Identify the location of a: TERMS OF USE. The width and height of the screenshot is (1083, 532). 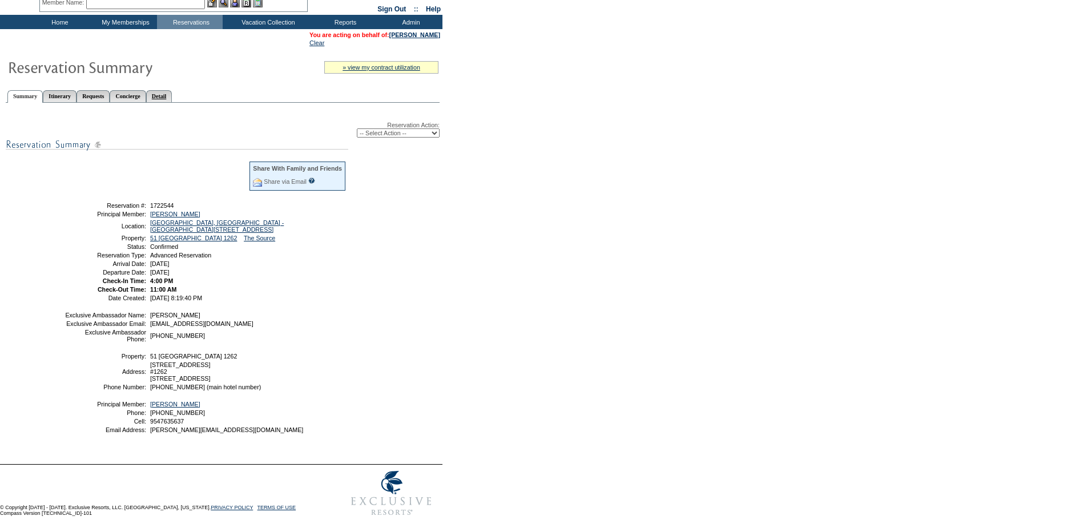
(277, 508).